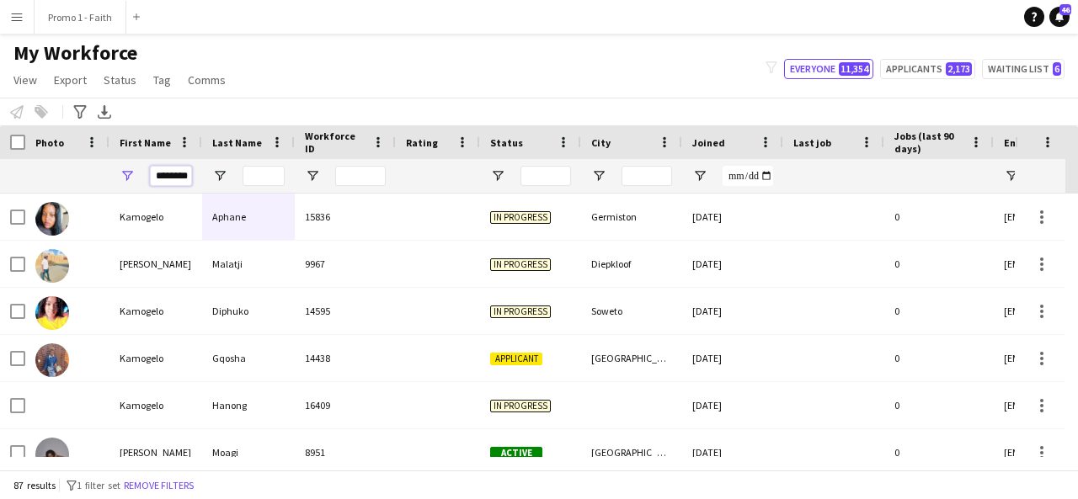 The height and width of the screenshot is (499, 1078). I want to click on span: Workforce ID, so click(335, 142).